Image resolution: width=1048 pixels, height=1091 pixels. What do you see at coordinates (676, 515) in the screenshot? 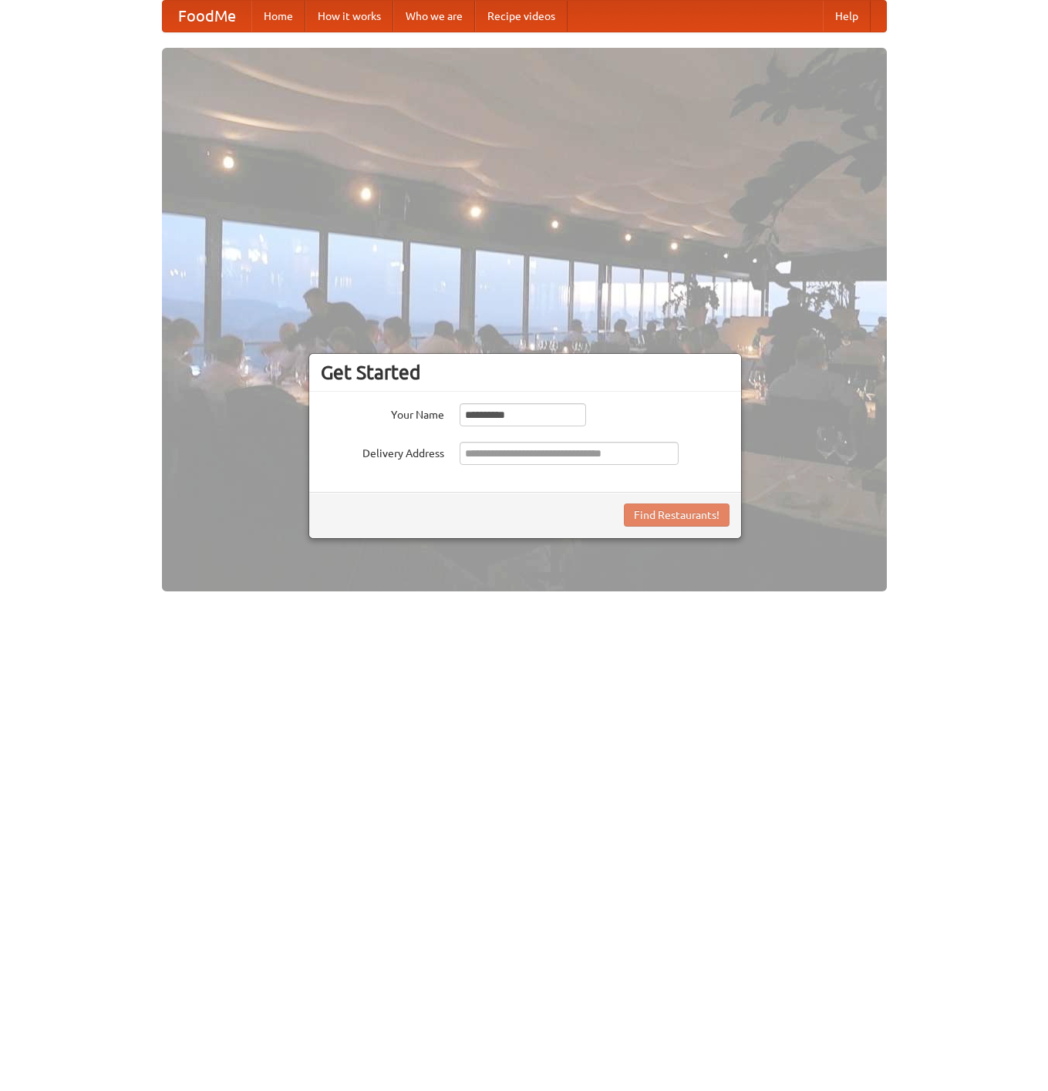
I see `button: Find Restaurants!` at bounding box center [676, 515].